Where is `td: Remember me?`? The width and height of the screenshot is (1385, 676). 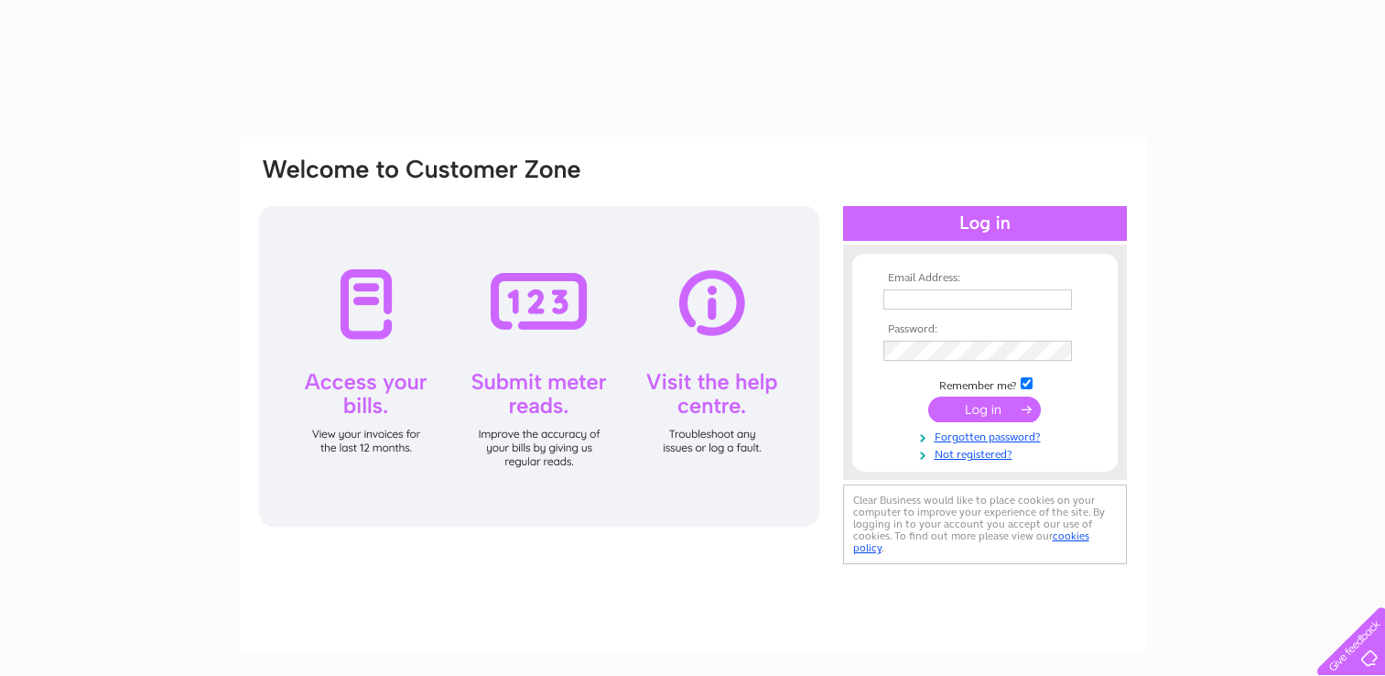 td: Remember me? is located at coordinates (985, 384).